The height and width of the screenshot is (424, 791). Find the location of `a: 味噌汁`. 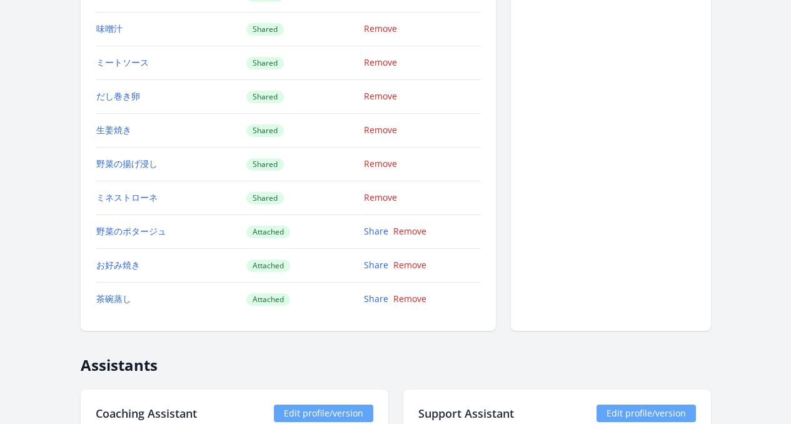

a: 味噌汁 is located at coordinates (109, 28).